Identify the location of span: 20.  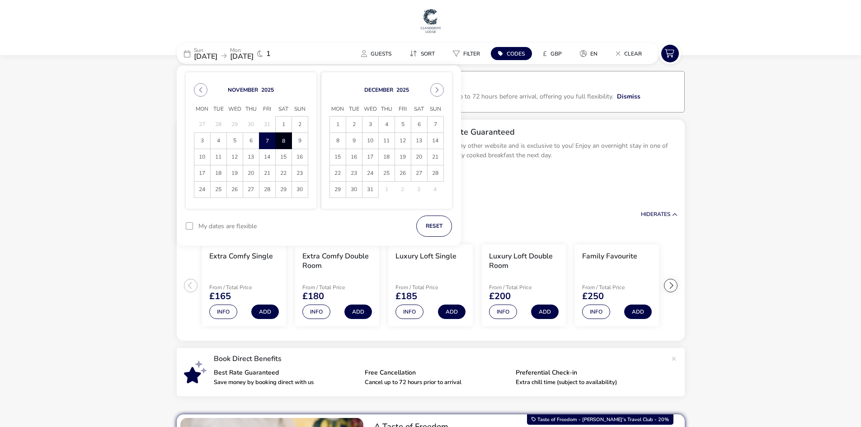
(251, 173).